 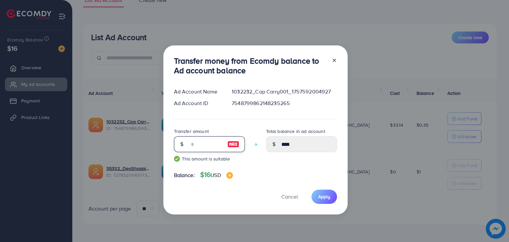 What do you see at coordinates (284, 91) in the screenshot?
I see `div: 1032232_Cap Carry001_1757592004927` at bounding box center [284, 91].